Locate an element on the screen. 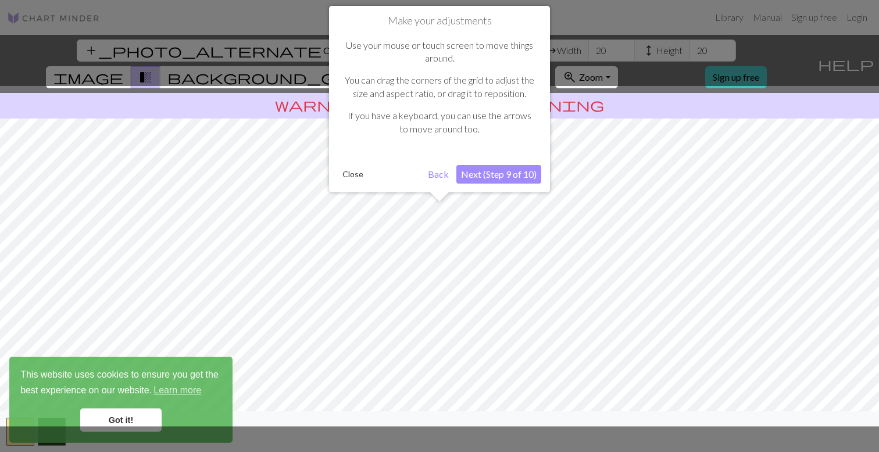 The image size is (879, 452). p: Use your mouse or touch screen to move things around. is located at coordinates (439, 52).